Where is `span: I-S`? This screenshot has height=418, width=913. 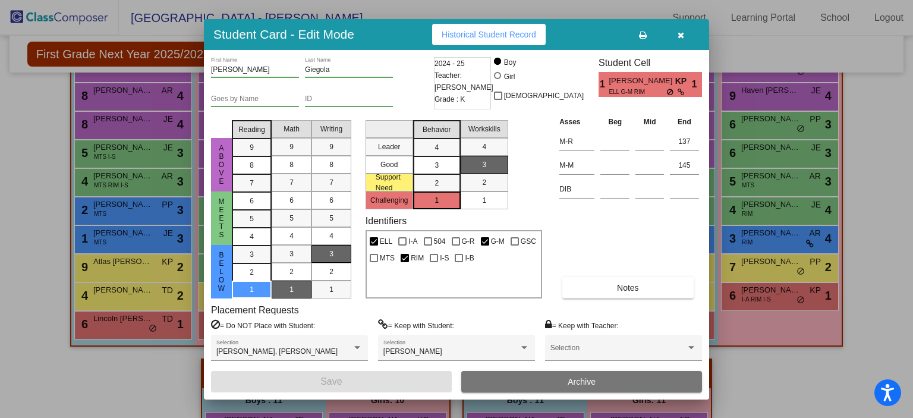 span: I-S is located at coordinates (444, 258).